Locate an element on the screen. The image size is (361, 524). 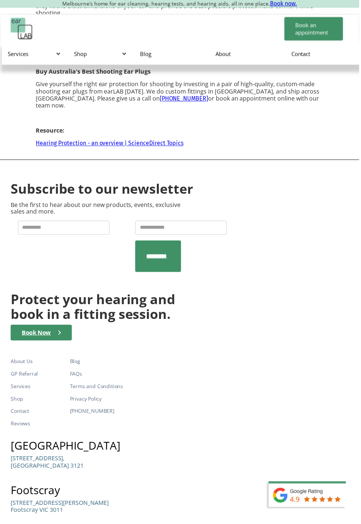
a: Book an appointment is located at coordinates (316, 29).